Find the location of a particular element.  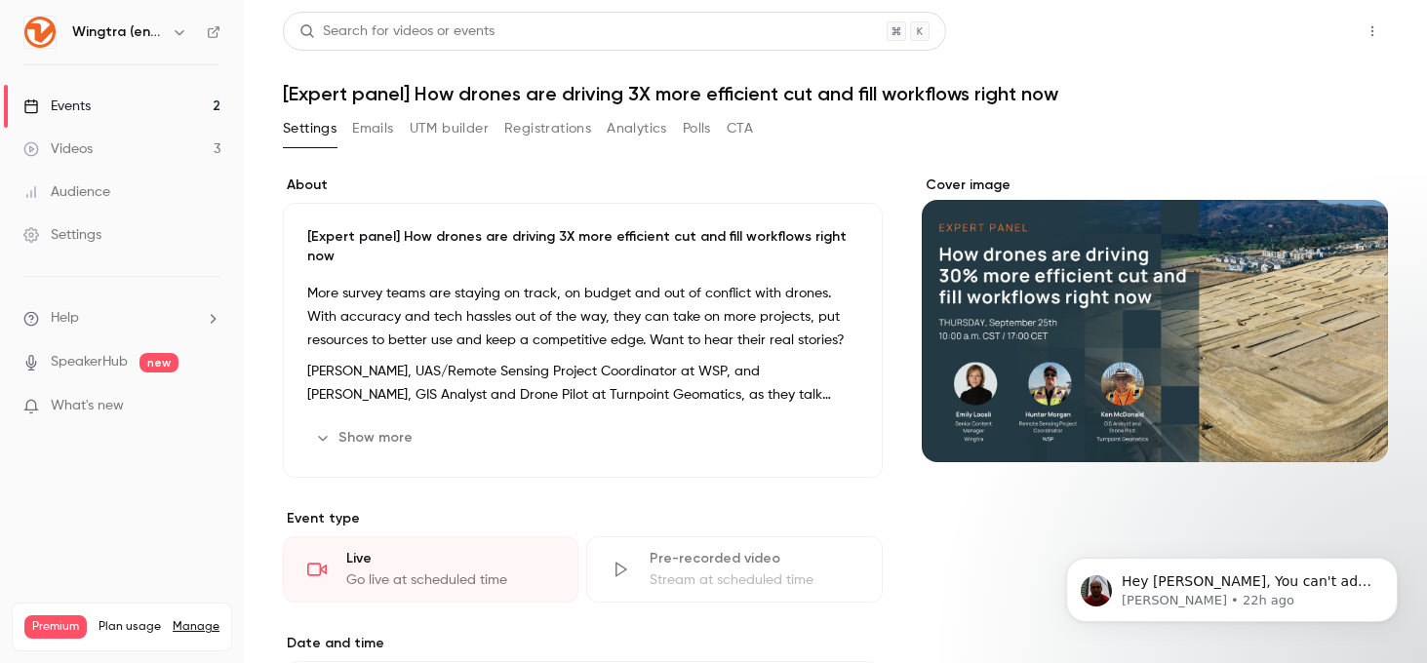

span: What's new is located at coordinates (87, 406).